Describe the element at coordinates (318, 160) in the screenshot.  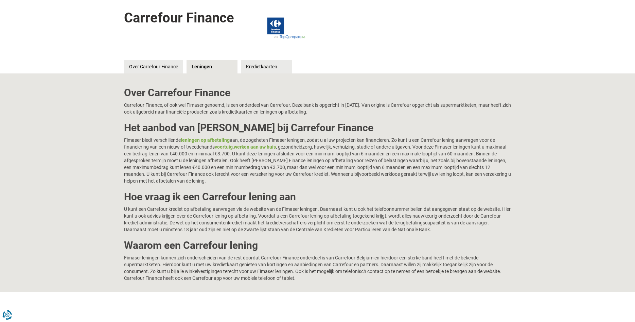
I see `p: Fimaser biedt verschillende aan, de zogeheten Fimaser leningen, zodat u al uw projecten kan finan...` at that location.